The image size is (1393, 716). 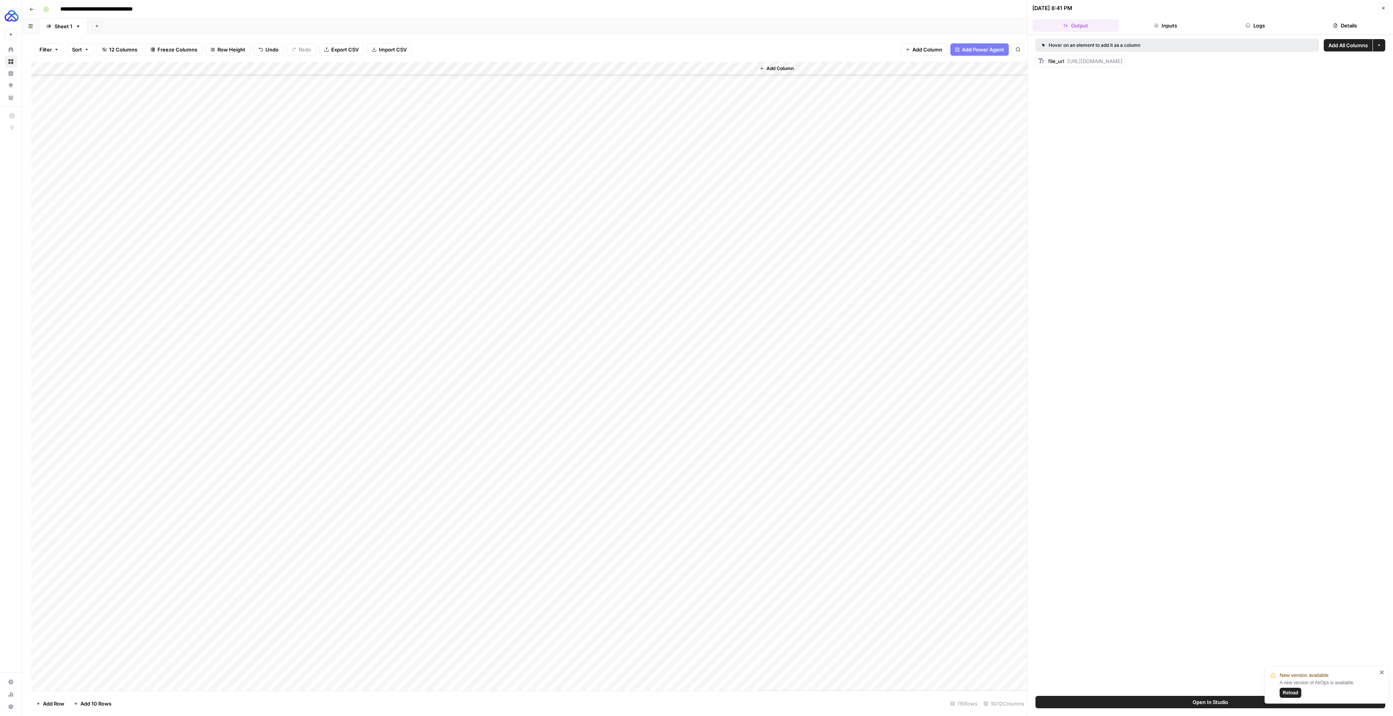 I want to click on span: New version available, so click(x=1304, y=675).